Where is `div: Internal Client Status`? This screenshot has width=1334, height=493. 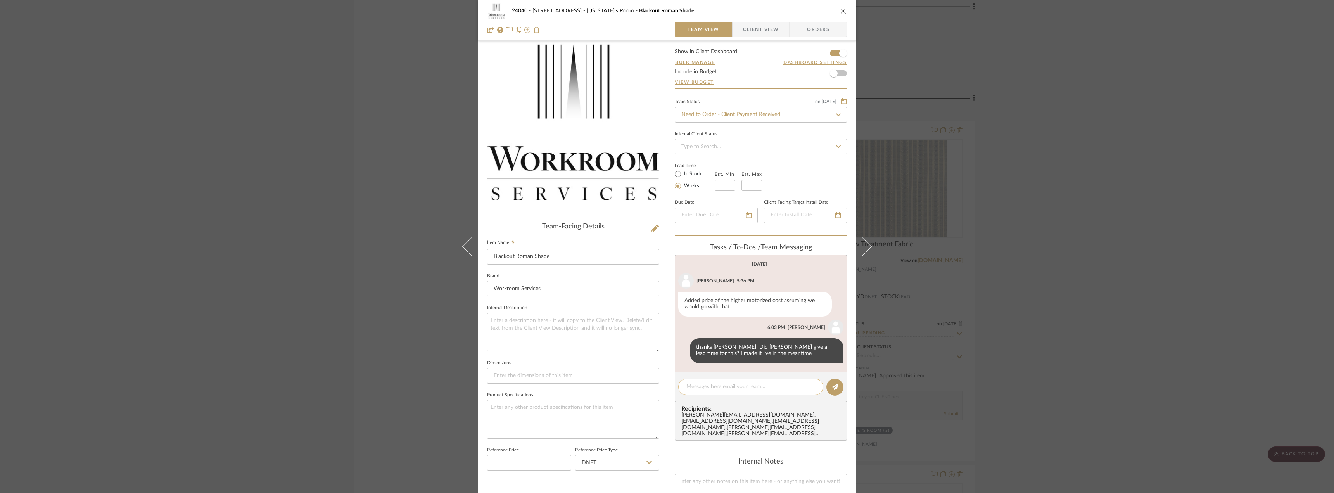
div: Internal Client Status is located at coordinates (696, 134).